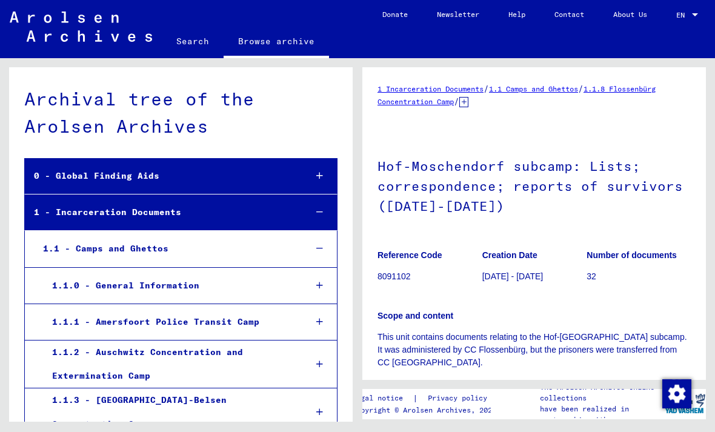  Describe the element at coordinates (638, 276) in the screenshot. I see `p: 32` at that location.